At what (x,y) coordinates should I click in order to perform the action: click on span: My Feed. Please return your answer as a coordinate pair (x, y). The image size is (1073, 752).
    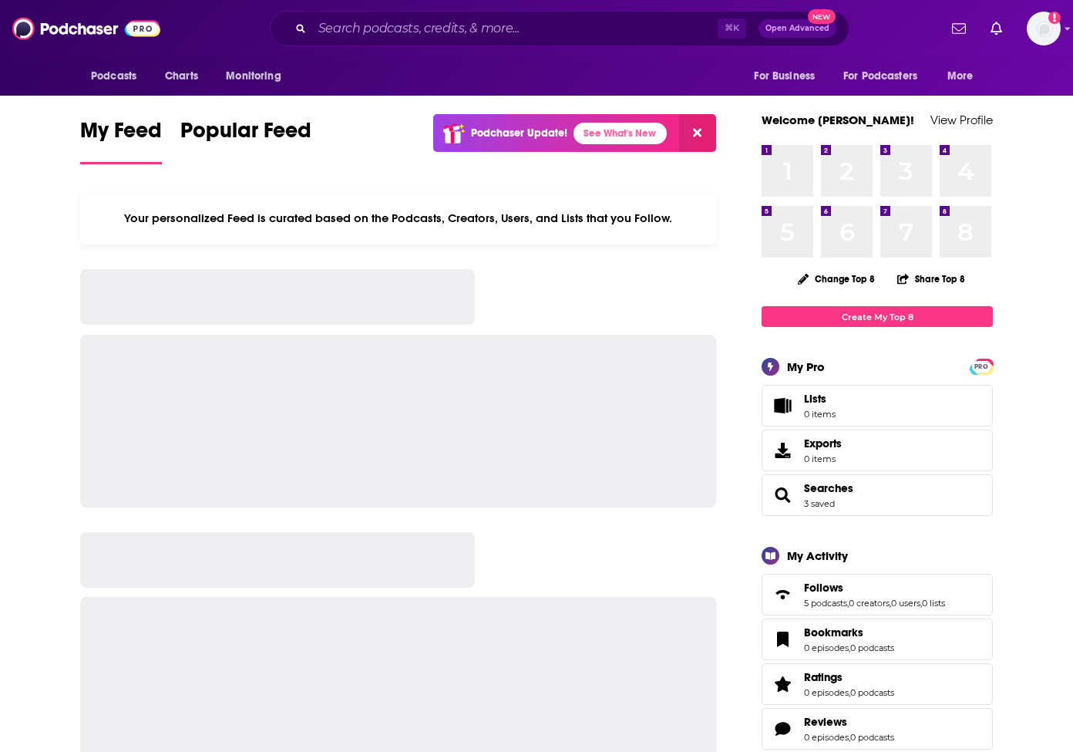
    Looking at the image, I should click on (121, 135).